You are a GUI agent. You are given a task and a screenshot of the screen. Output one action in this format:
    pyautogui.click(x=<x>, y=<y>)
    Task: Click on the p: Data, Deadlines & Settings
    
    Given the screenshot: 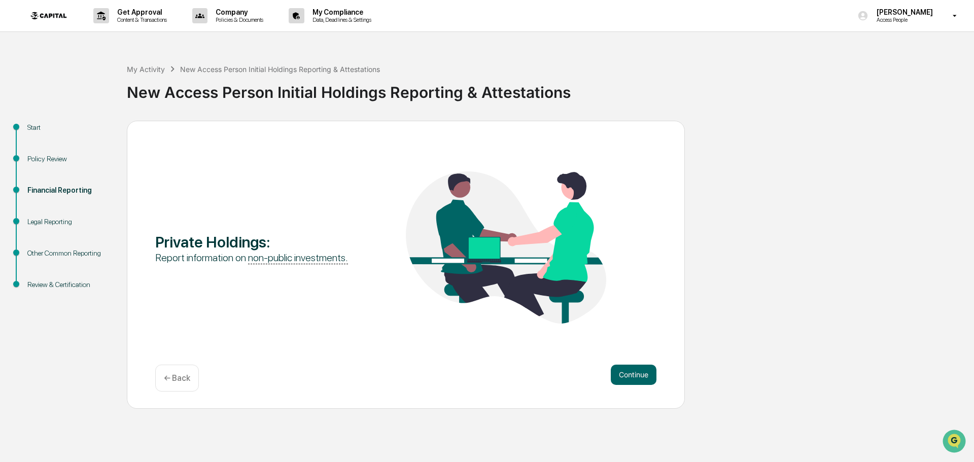 What is the action you would take?
    pyautogui.click(x=340, y=20)
    